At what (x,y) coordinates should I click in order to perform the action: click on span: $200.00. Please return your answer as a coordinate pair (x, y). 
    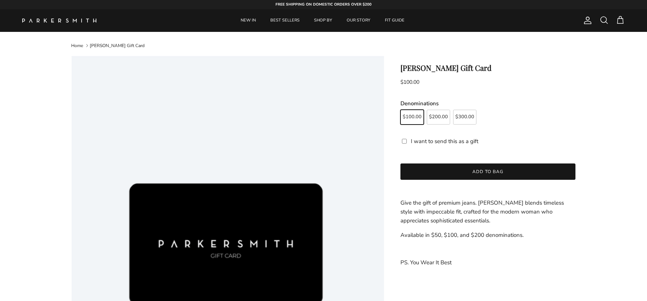
    Looking at the image, I should click on (438, 117).